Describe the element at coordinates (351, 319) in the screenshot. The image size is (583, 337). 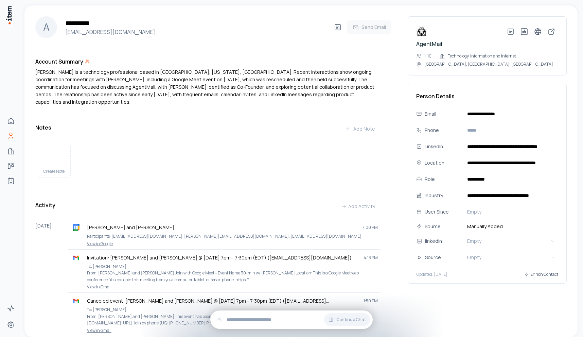
I see `span: Continue Chat` at that location.